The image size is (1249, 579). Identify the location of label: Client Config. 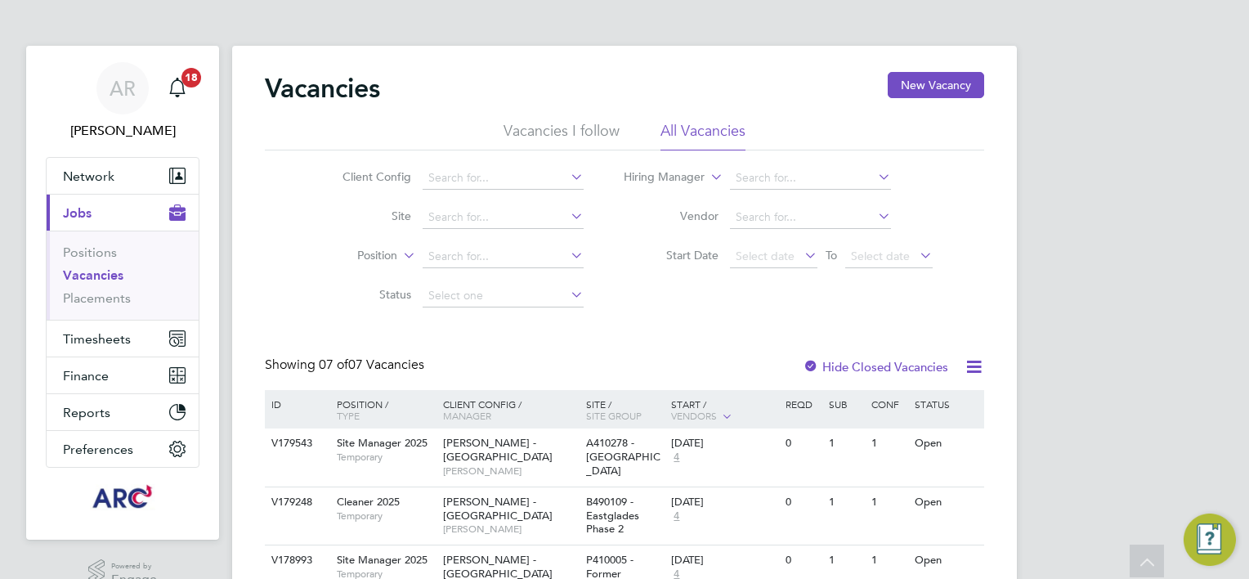
(364, 177).